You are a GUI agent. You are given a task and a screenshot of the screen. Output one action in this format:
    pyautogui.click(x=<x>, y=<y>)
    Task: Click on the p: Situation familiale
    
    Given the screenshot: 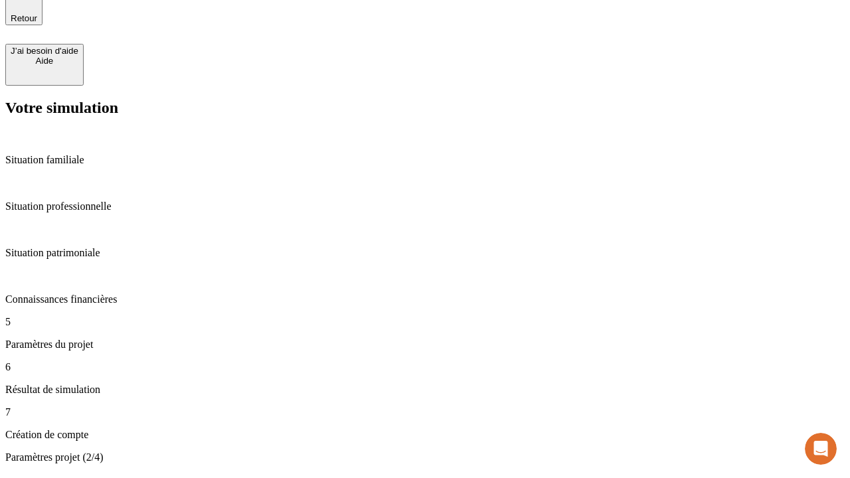 What is the action you would take?
    pyautogui.click(x=425, y=160)
    